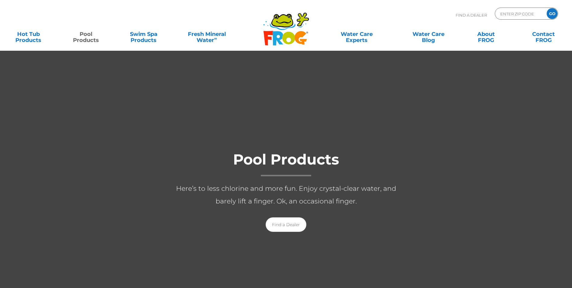  What do you see at coordinates (428, 34) in the screenshot?
I see `a: Water CareBlog` at bounding box center [428, 34].